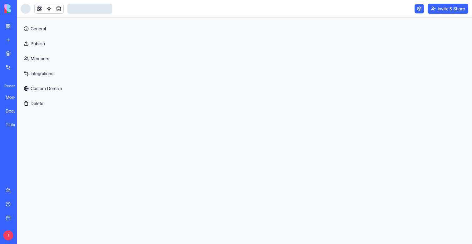  I want to click on span: T, so click(8, 236).